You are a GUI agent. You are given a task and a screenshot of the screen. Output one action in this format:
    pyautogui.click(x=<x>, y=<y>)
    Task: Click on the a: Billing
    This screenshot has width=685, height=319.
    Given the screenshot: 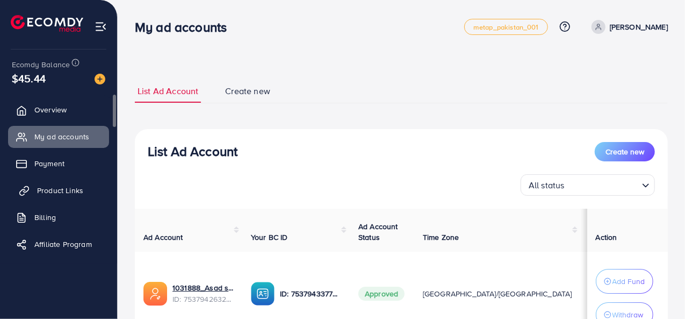 What is the action you would take?
    pyautogui.click(x=59, y=217)
    